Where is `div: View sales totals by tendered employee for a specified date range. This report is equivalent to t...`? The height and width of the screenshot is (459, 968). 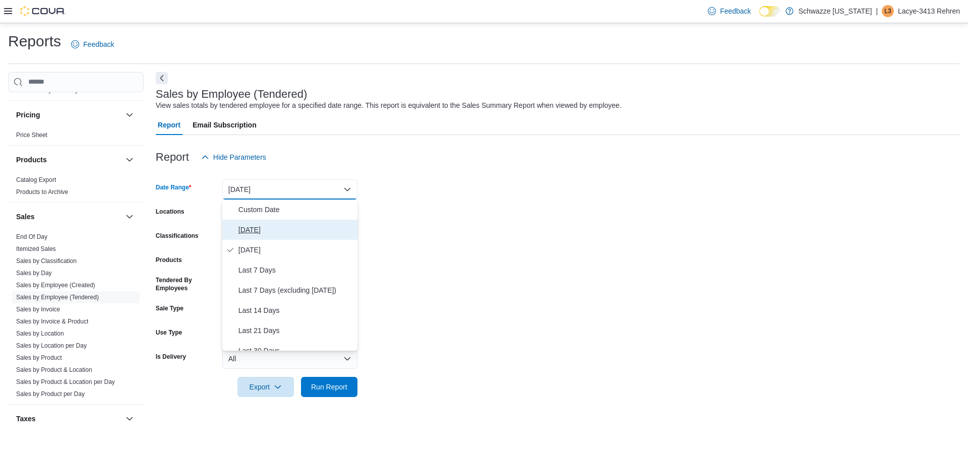
div: View sales totals by tendered employee for a specified date range. This report is equivalent to t... is located at coordinates (389, 105).